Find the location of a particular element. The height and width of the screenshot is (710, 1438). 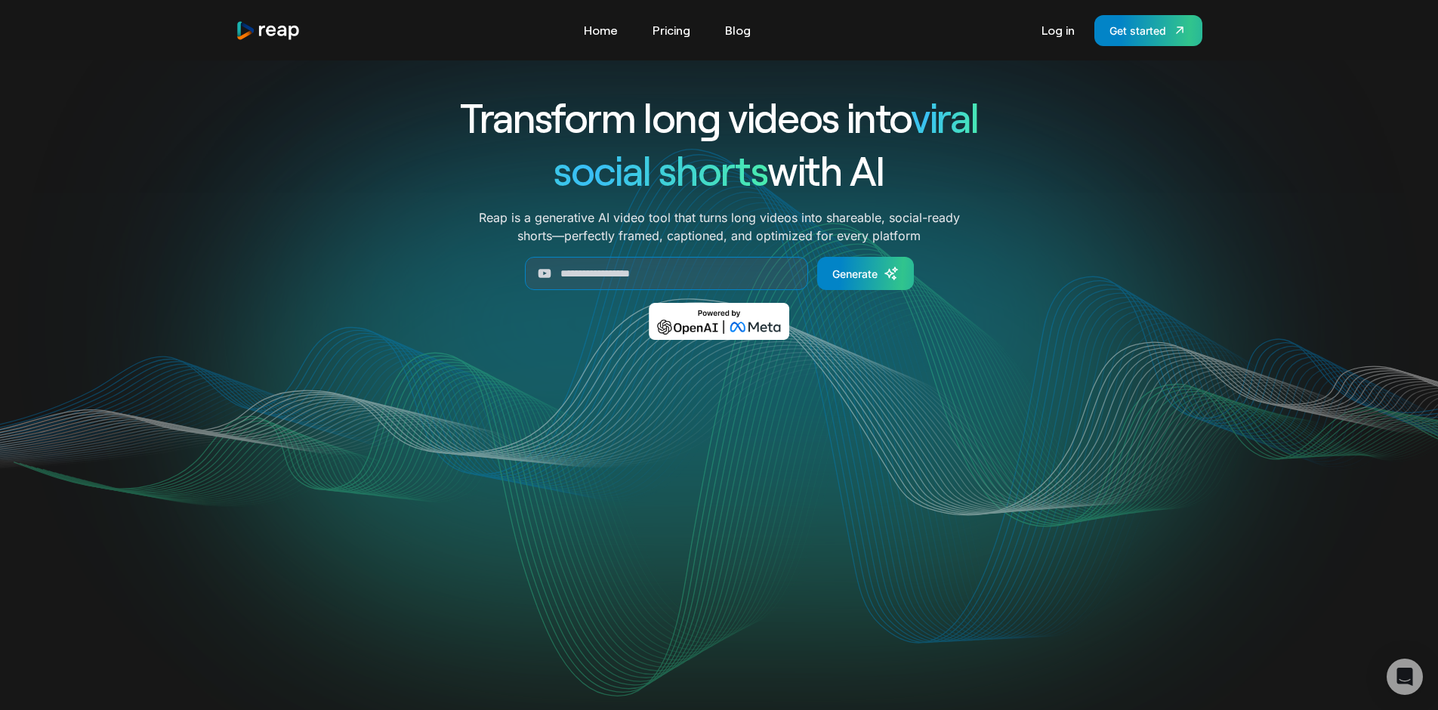

a: Generate is located at coordinates (865, 273).